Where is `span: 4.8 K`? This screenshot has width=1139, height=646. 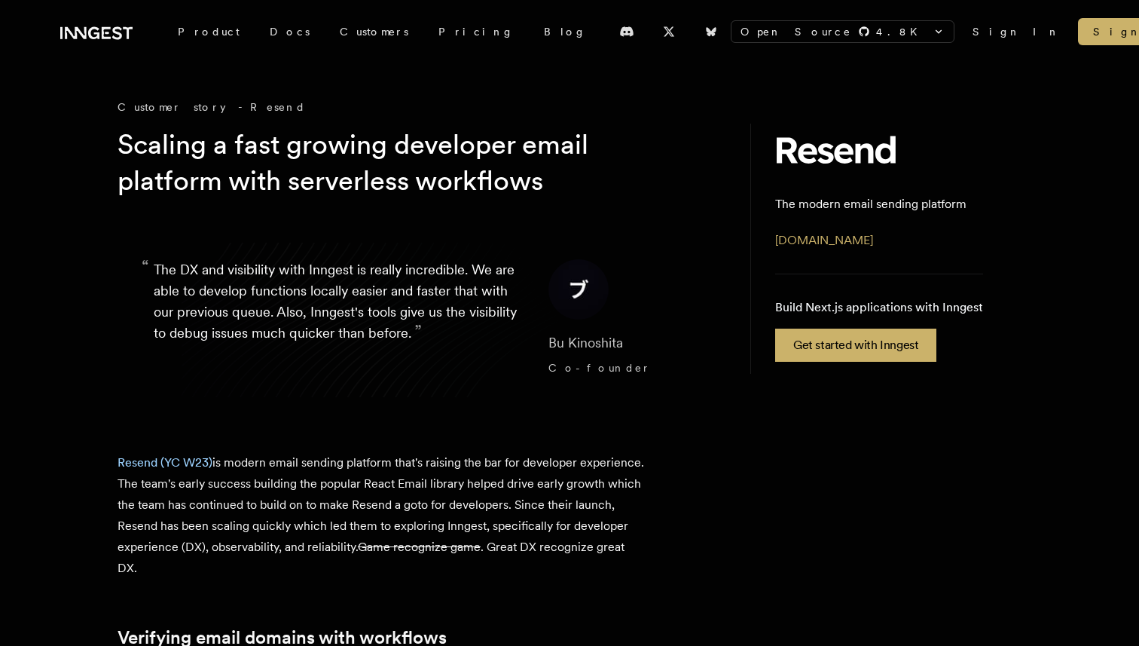 span: 4.8 K is located at coordinates (901, 32).